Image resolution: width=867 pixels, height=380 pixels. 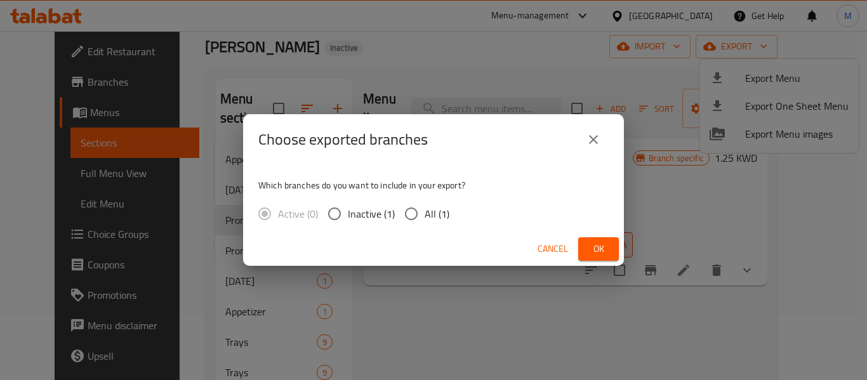 I want to click on button: Cancel, so click(x=553, y=249).